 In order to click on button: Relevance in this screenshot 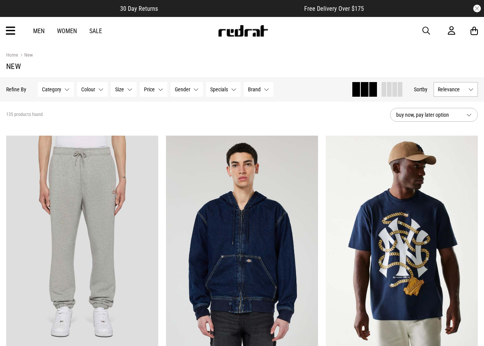, I will do `click(456, 89)`.